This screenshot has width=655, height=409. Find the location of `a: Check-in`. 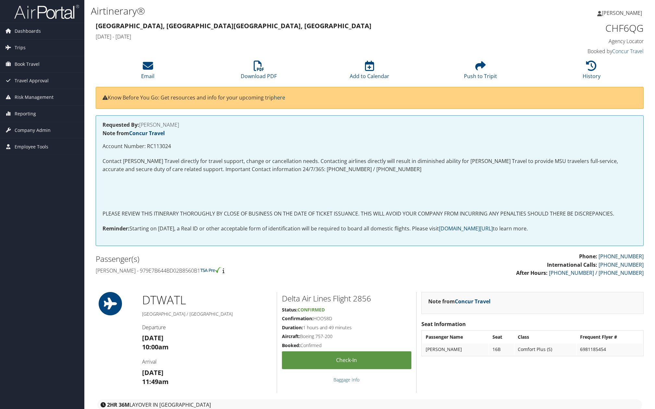

a: Check-in is located at coordinates (347, 360).